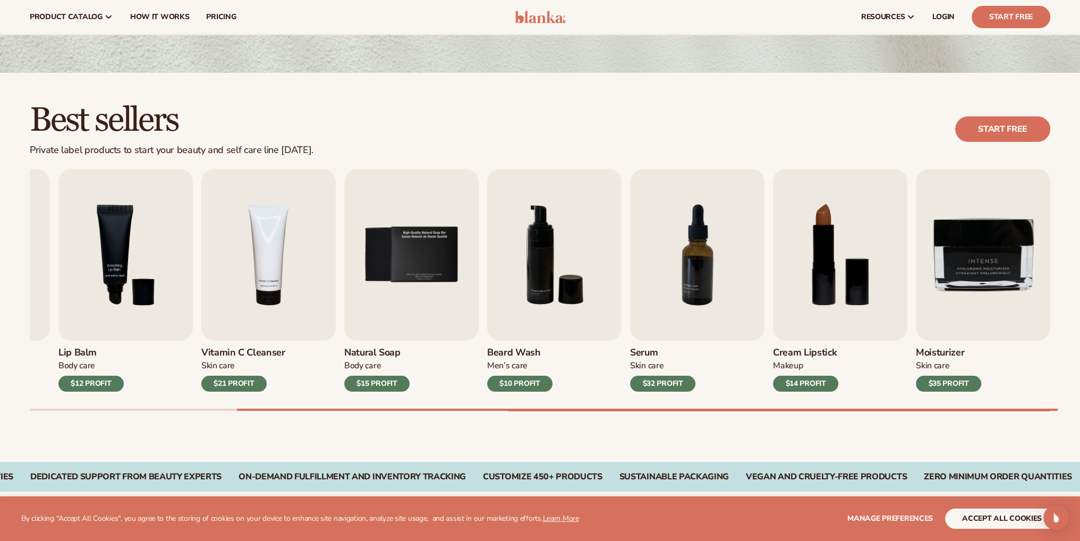  What do you see at coordinates (519, 365) in the screenshot?
I see `div: Men’s Care` at bounding box center [519, 365].